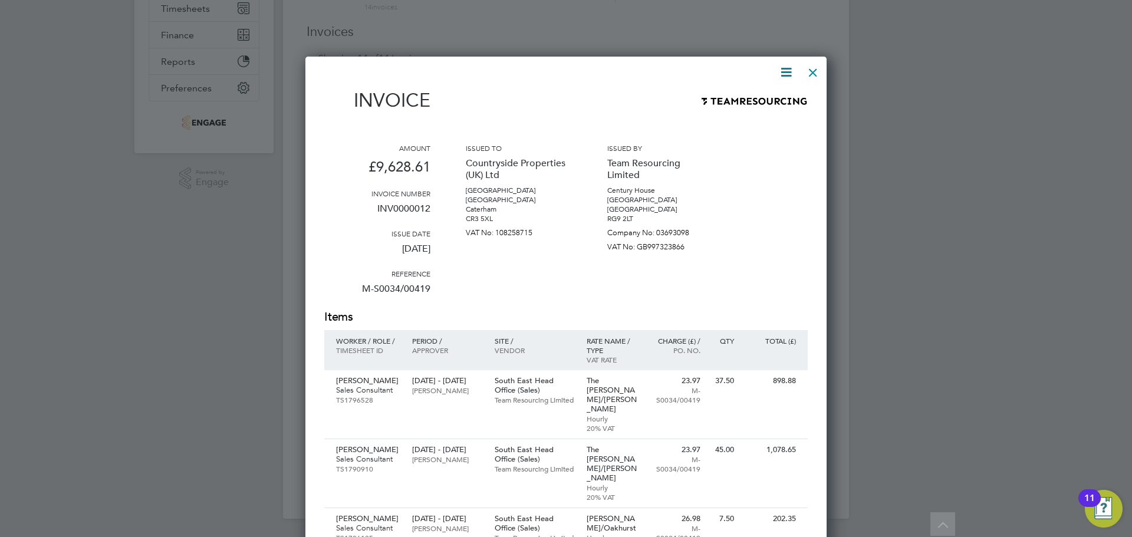 This screenshot has height=537, width=1132. What do you see at coordinates (661, 231) in the screenshot?
I see `p: Company No: 03693098` at bounding box center [661, 231].